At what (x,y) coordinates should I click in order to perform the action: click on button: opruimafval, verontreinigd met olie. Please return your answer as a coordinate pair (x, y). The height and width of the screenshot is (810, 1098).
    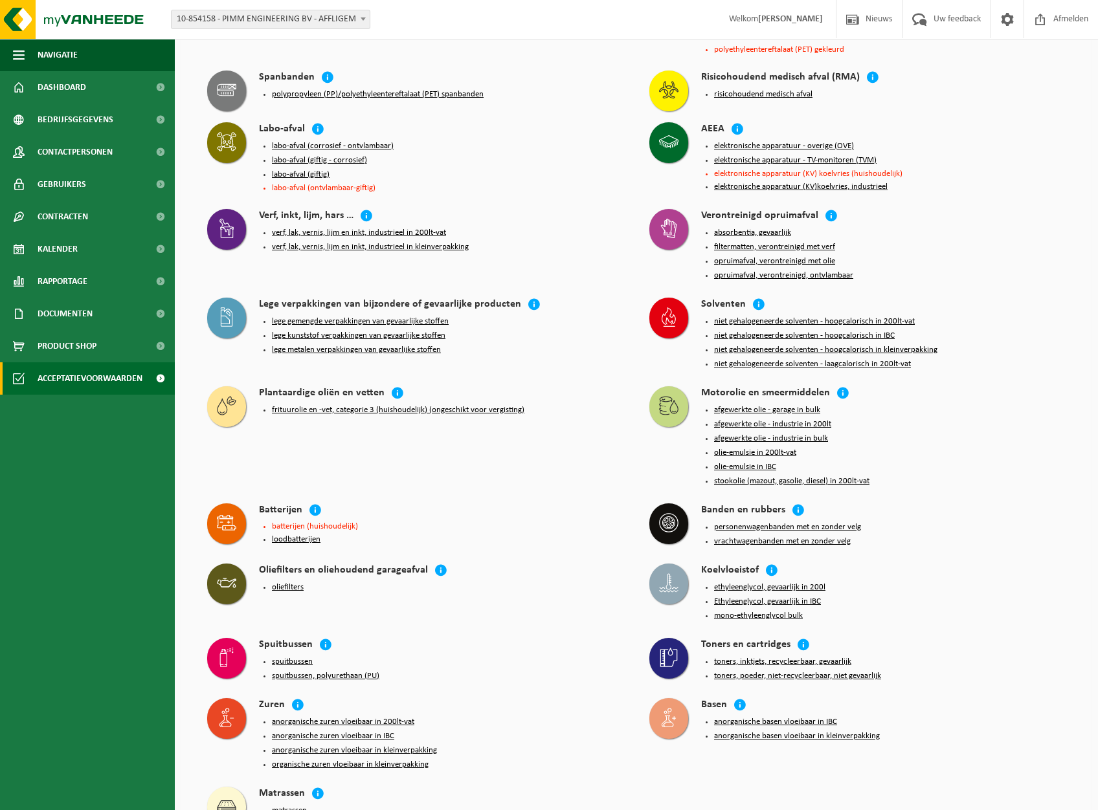
    Looking at the image, I should click on (774, 261).